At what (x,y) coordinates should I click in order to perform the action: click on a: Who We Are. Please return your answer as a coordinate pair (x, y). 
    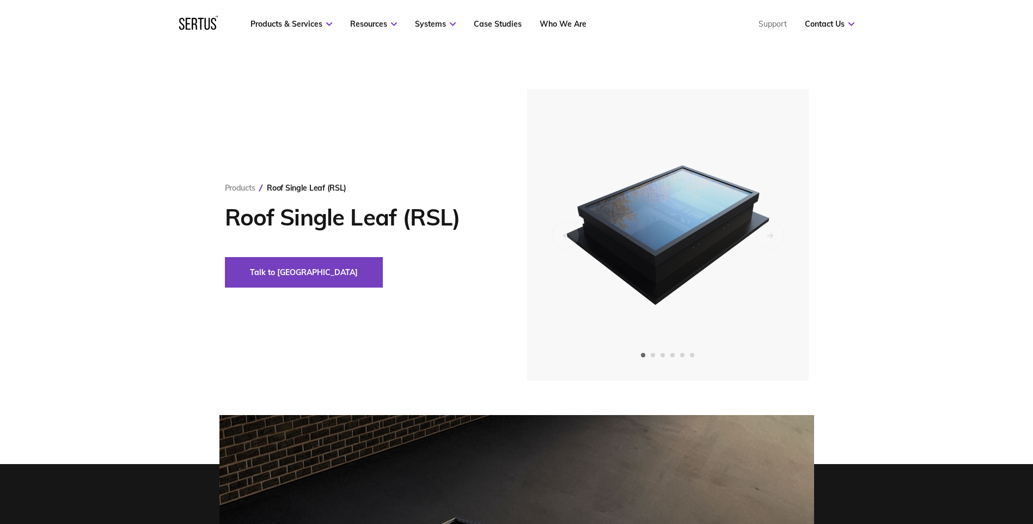
    Looking at the image, I should click on (563, 24).